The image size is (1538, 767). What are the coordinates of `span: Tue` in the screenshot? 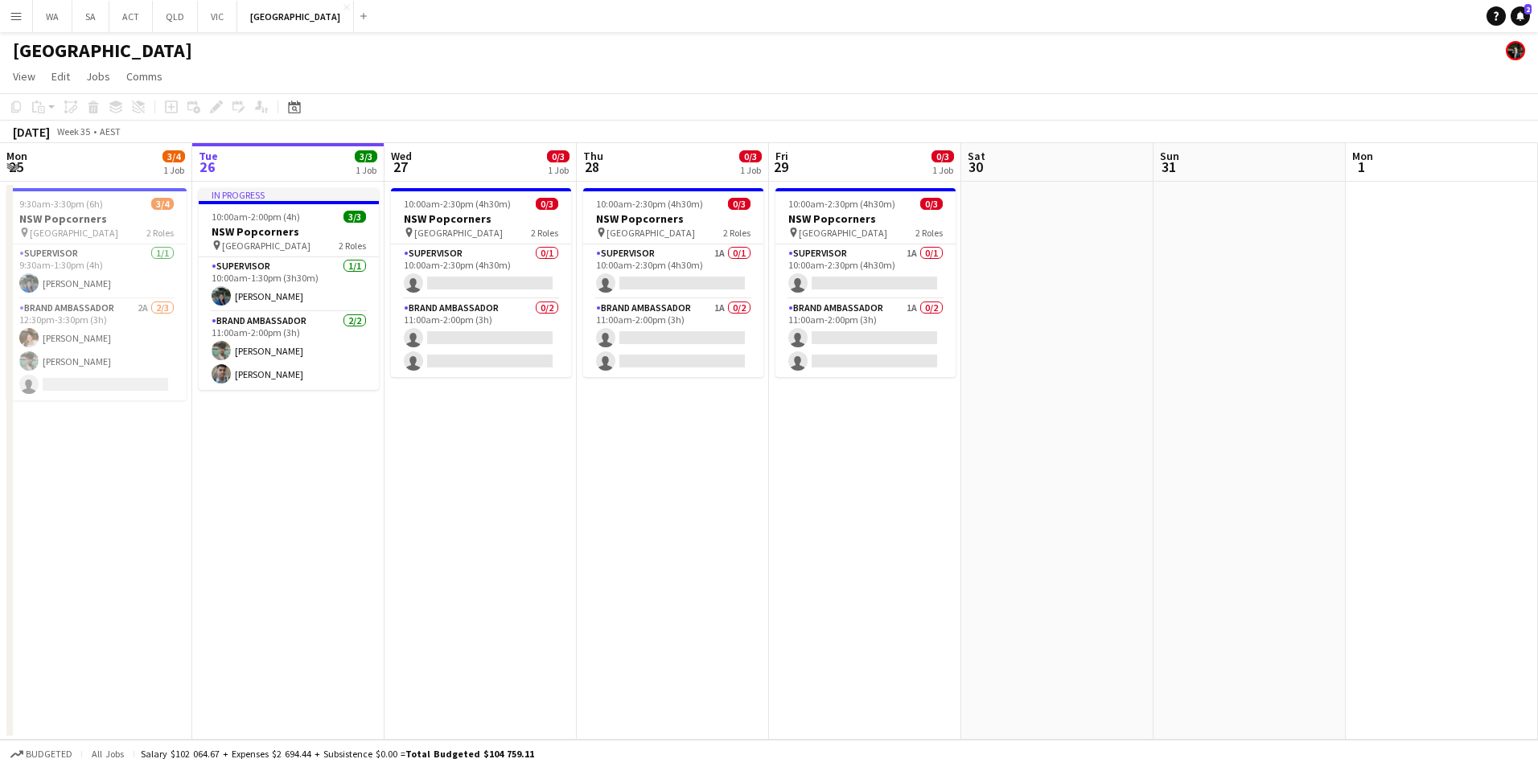 It's located at (208, 156).